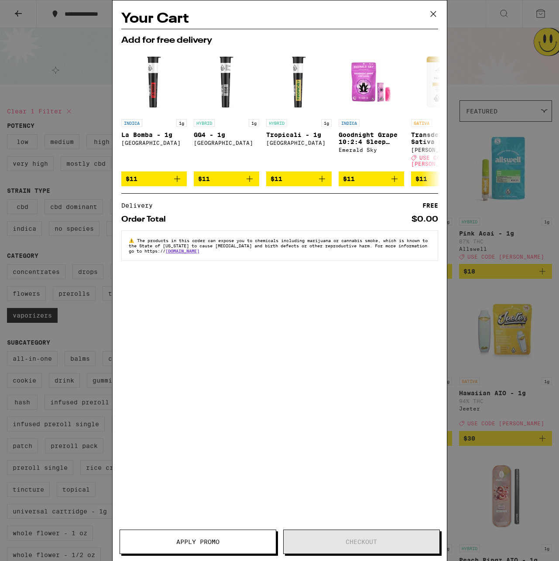 This screenshot has height=561, width=559. I want to click on a: Open page for Tropicali - 1g from Fog City Farms, so click(299, 110).